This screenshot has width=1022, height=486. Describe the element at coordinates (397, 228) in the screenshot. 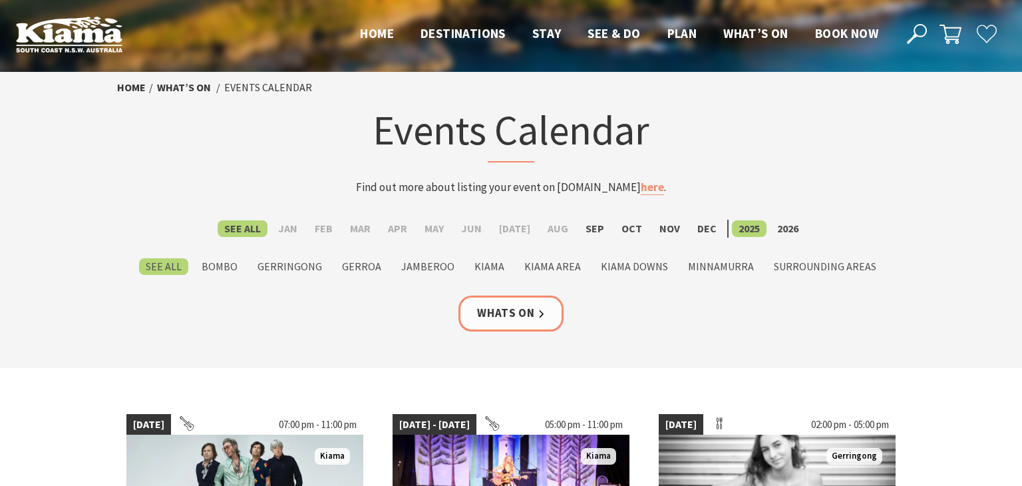

I see `label: Apr` at that location.